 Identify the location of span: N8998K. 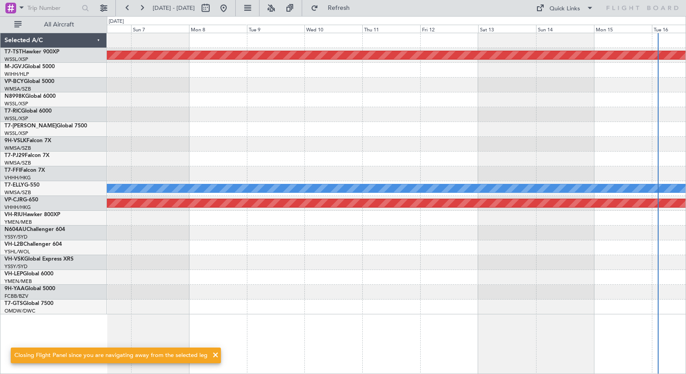
(15, 97).